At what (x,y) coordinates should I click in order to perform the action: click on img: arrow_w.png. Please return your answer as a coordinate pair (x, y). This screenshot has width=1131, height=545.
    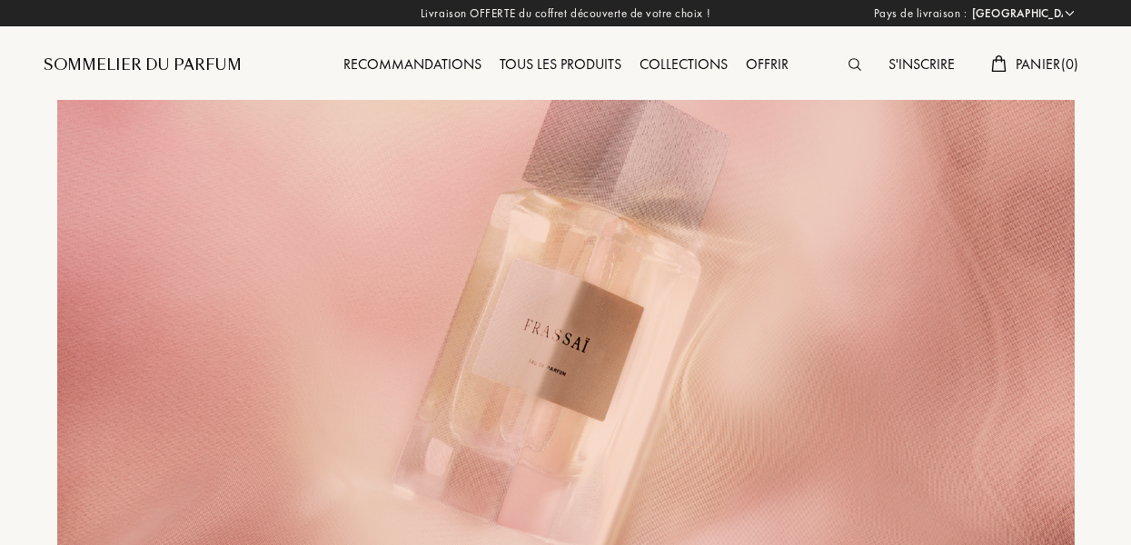
    Looking at the image, I should click on (1069, 13).